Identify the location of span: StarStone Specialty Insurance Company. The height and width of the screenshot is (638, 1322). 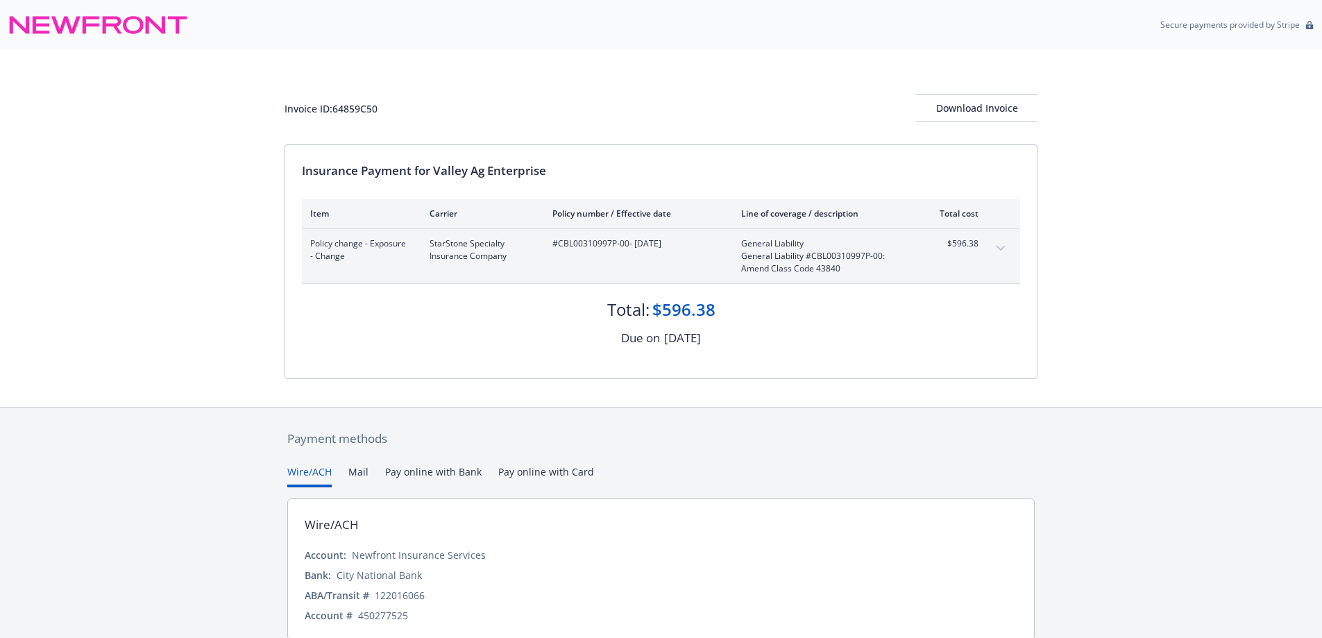
(480, 250).